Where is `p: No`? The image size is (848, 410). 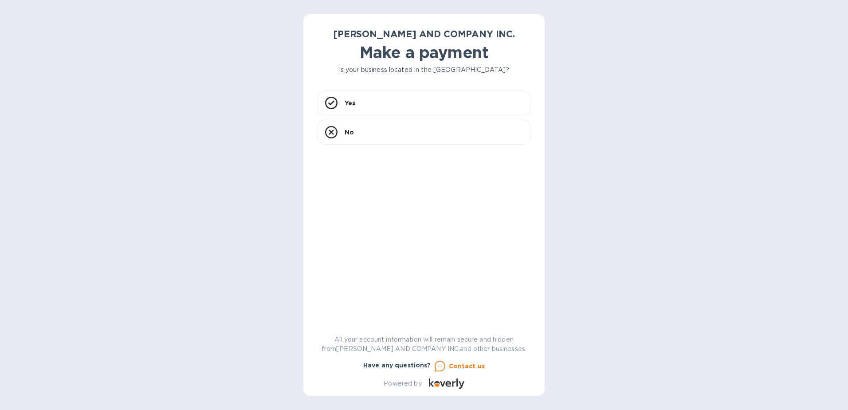 p: No is located at coordinates (349, 132).